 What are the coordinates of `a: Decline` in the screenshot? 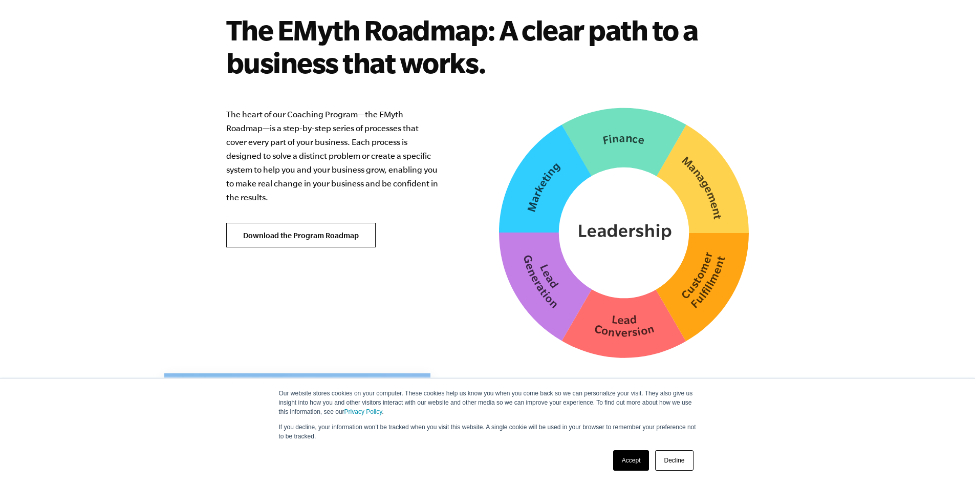 It's located at (674, 460).